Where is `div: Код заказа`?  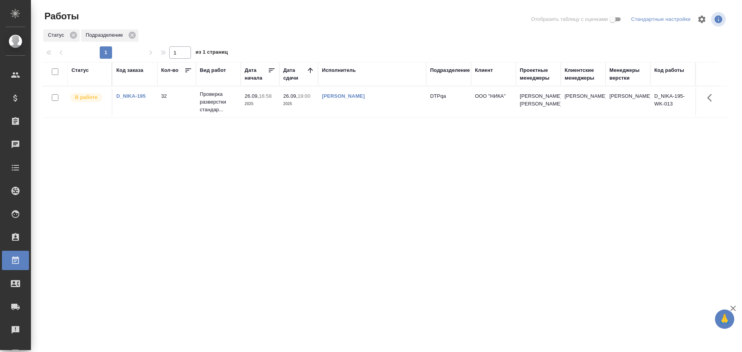 div: Код заказа is located at coordinates (130, 70).